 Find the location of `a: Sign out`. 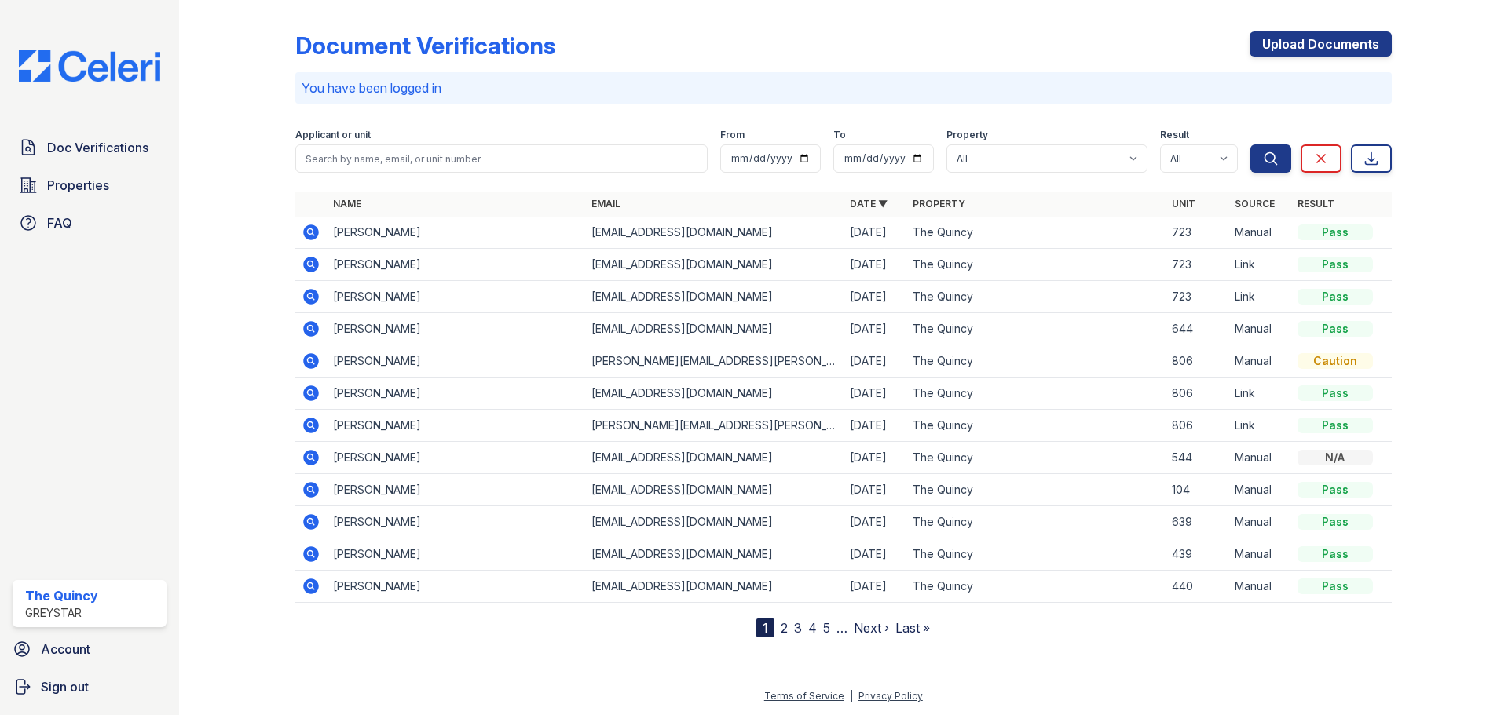

a: Sign out is located at coordinates (90, 687).